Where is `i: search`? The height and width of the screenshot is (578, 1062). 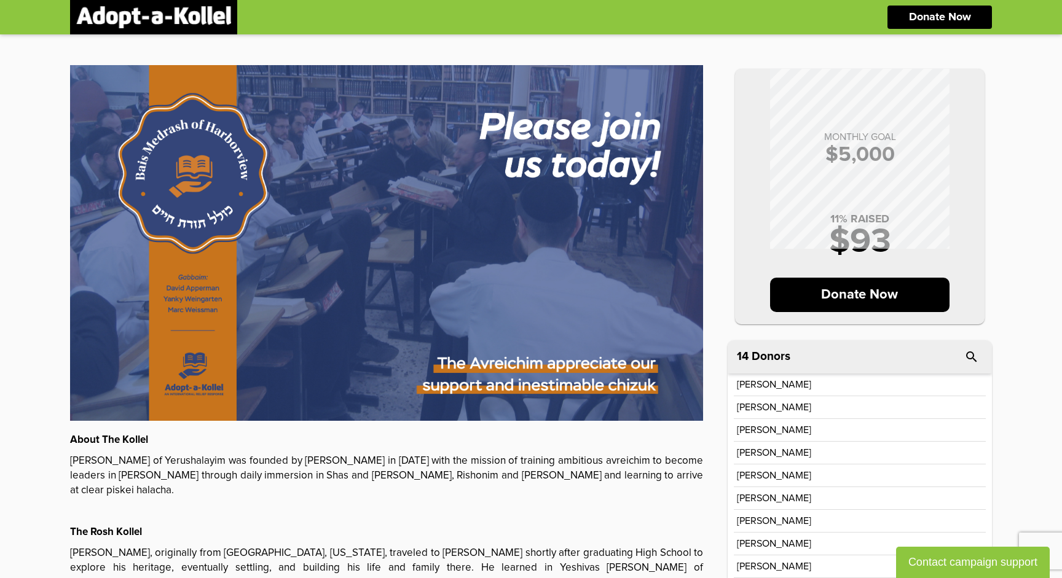 i: search is located at coordinates (971, 357).